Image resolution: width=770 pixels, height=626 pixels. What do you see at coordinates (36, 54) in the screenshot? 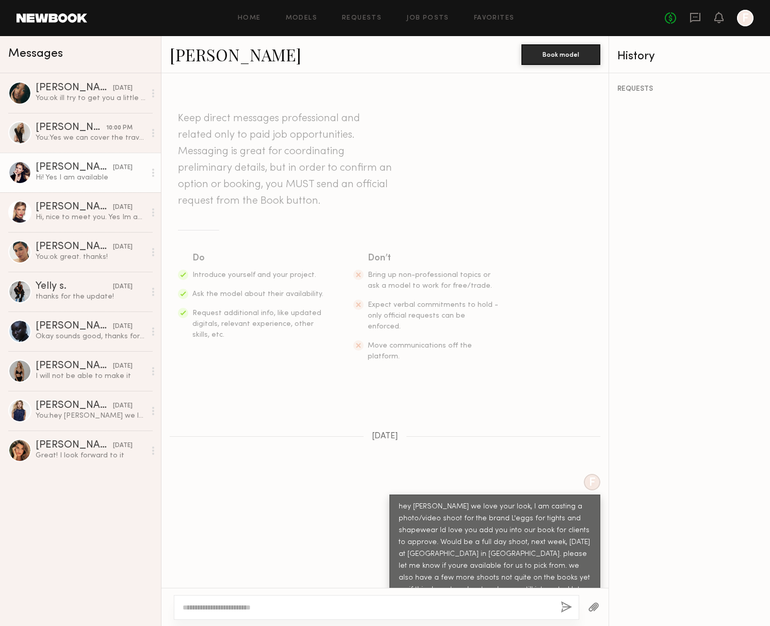
I see `span: Messages` at bounding box center [36, 54].